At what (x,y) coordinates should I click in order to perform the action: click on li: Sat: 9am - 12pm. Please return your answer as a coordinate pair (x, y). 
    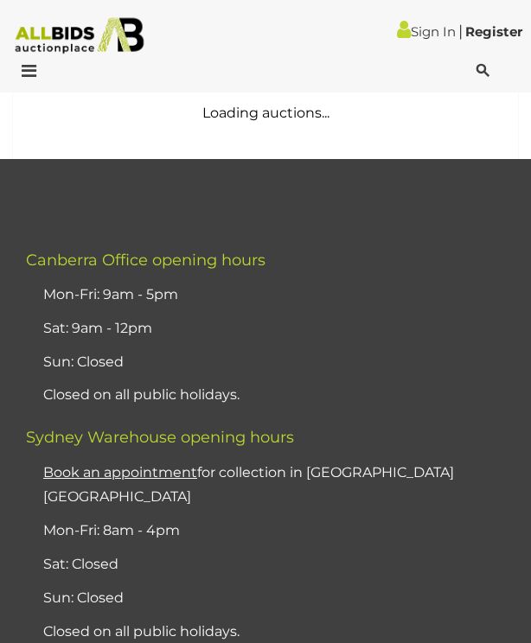
    Looking at the image, I should click on (276, 329).